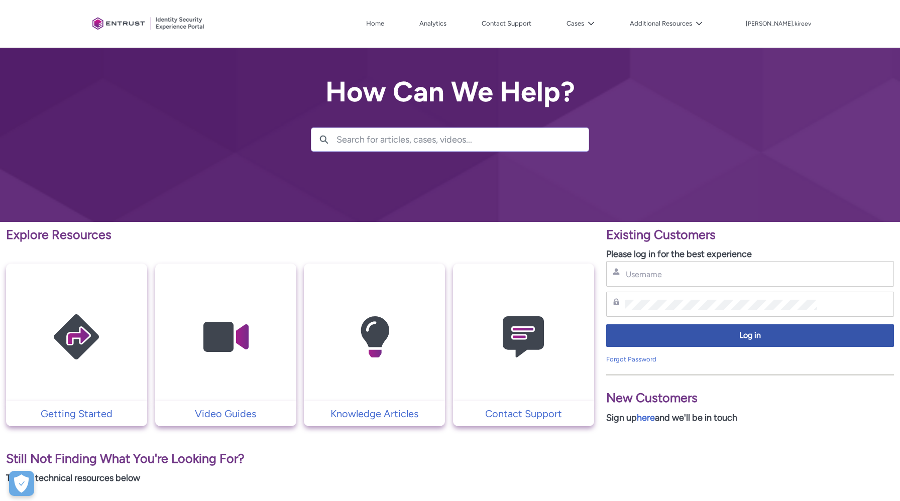 The width and height of the screenshot is (900, 501). Describe the element at coordinates (225, 337) in the screenshot. I see `img: Video Guides` at that location.